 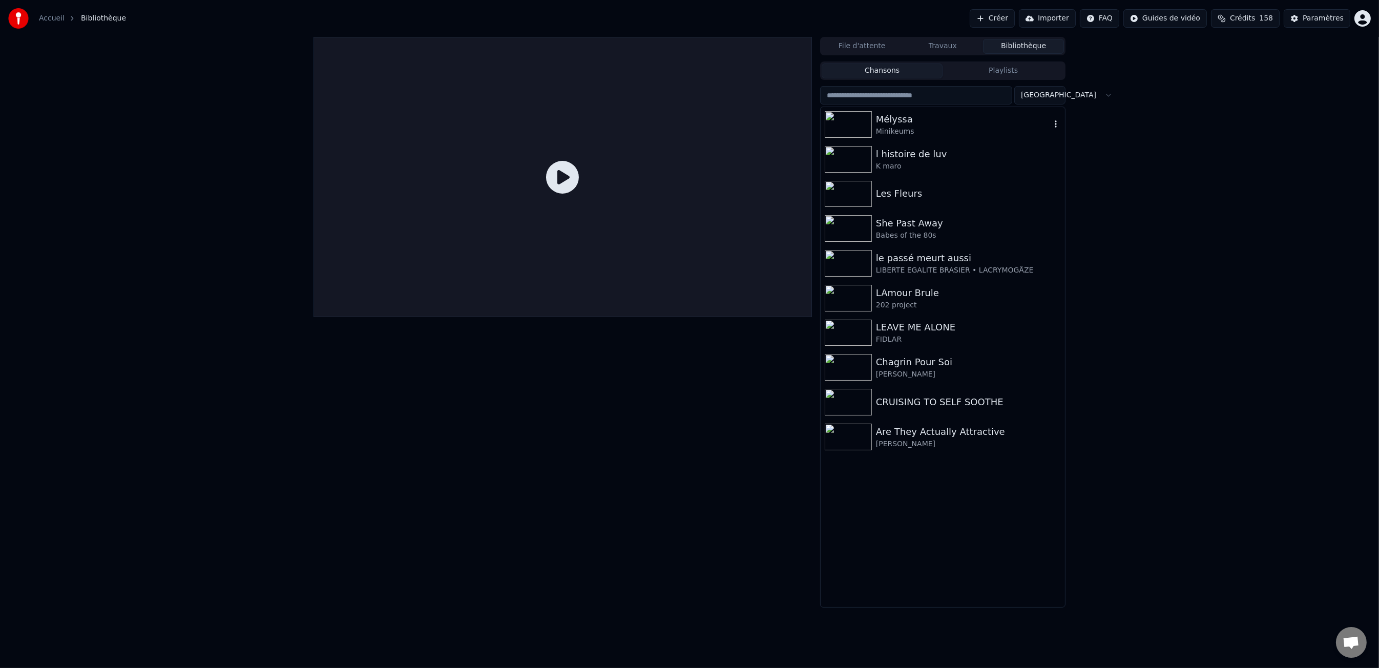 What do you see at coordinates (968, 154) in the screenshot?
I see `div: l histoire de luv` at bounding box center [968, 154].